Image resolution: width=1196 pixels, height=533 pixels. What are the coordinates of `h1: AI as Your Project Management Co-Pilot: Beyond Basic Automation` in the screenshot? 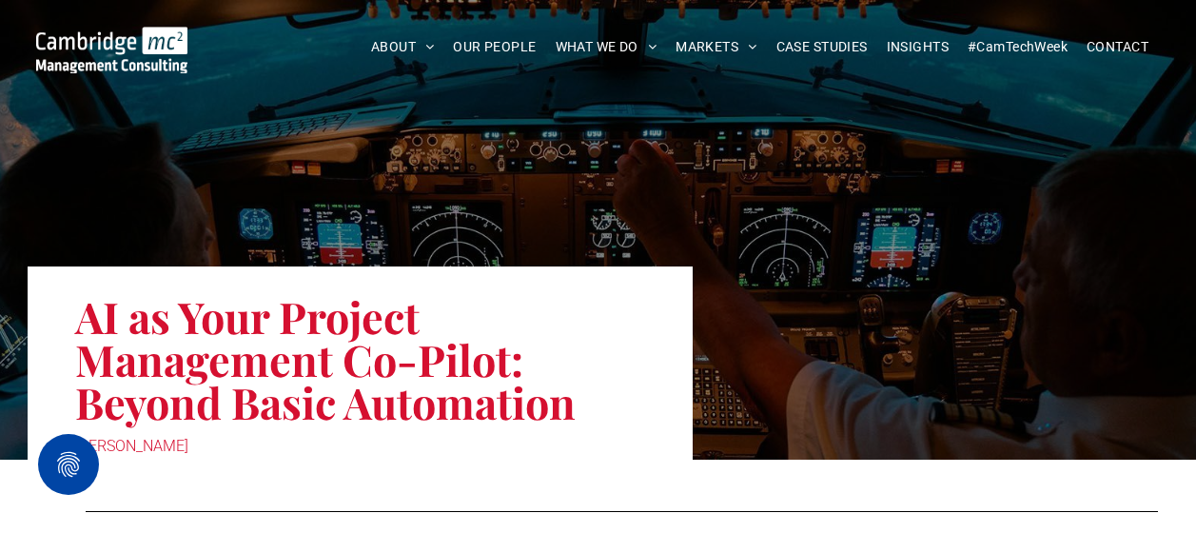 It's located at (361, 359).